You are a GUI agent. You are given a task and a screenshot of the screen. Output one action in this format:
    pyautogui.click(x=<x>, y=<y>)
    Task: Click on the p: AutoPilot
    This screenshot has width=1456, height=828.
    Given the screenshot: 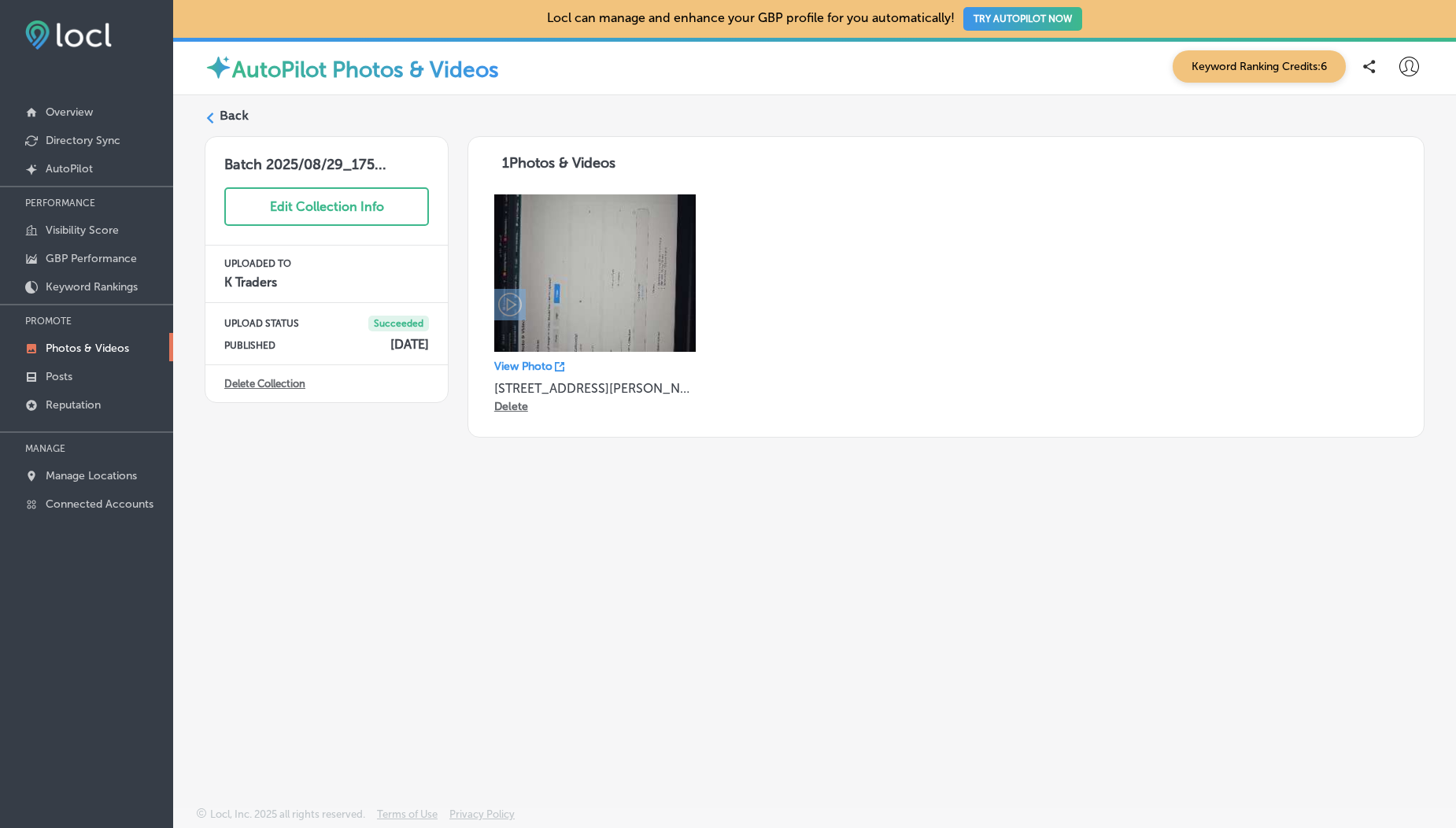 What is the action you would take?
    pyautogui.click(x=70, y=168)
    